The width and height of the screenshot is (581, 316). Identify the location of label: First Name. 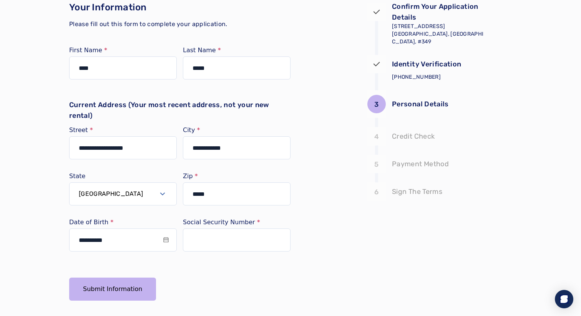
(123, 50).